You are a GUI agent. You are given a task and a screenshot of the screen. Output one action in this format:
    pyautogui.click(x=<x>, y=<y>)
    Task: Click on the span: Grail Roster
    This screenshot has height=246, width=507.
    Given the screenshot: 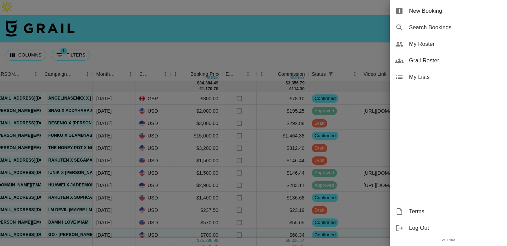 What is the action you would take?
    pyautogui.click(x=456, y=61)
    